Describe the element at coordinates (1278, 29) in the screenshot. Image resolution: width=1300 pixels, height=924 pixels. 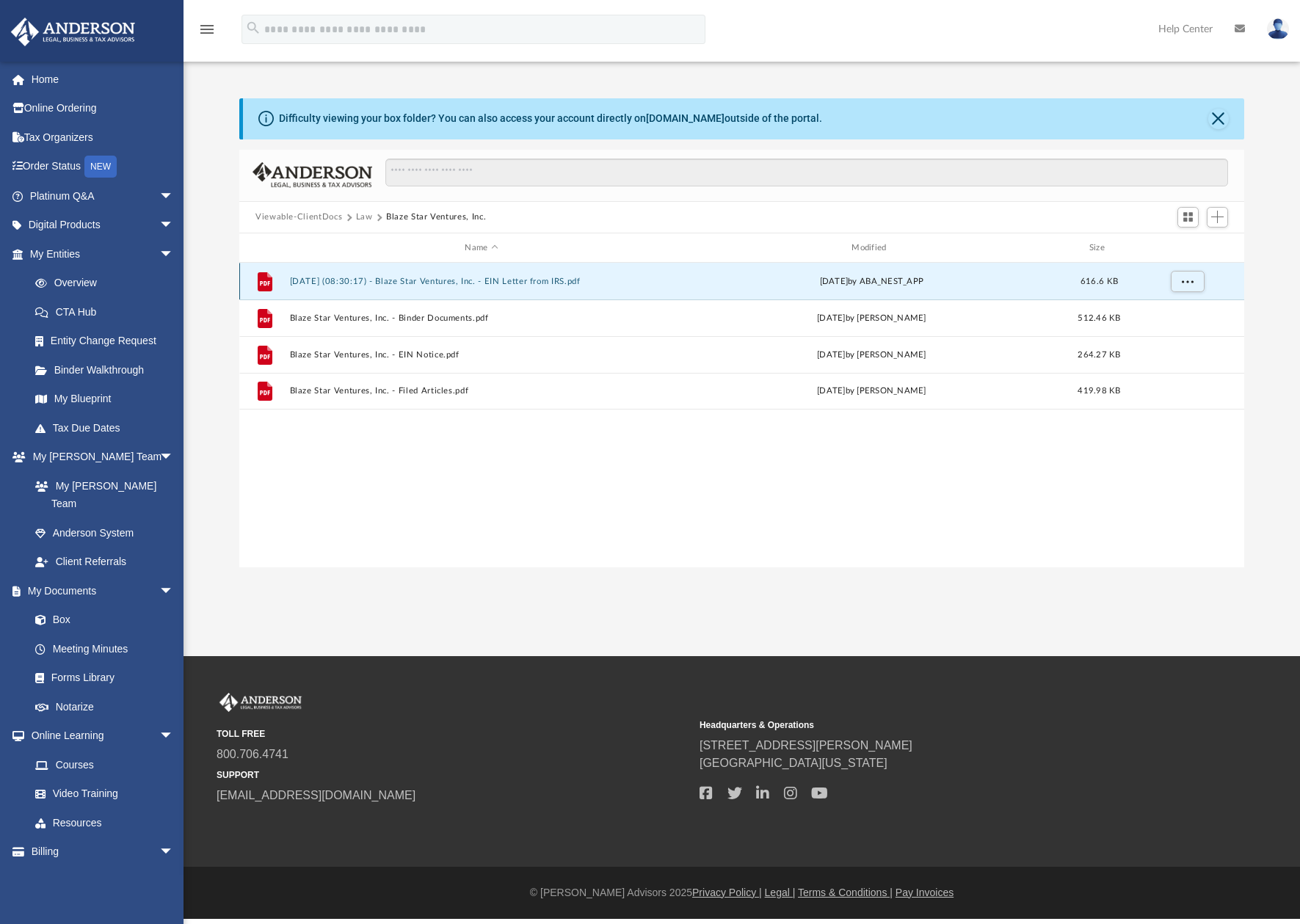
I see `img: User Pic` at that location.